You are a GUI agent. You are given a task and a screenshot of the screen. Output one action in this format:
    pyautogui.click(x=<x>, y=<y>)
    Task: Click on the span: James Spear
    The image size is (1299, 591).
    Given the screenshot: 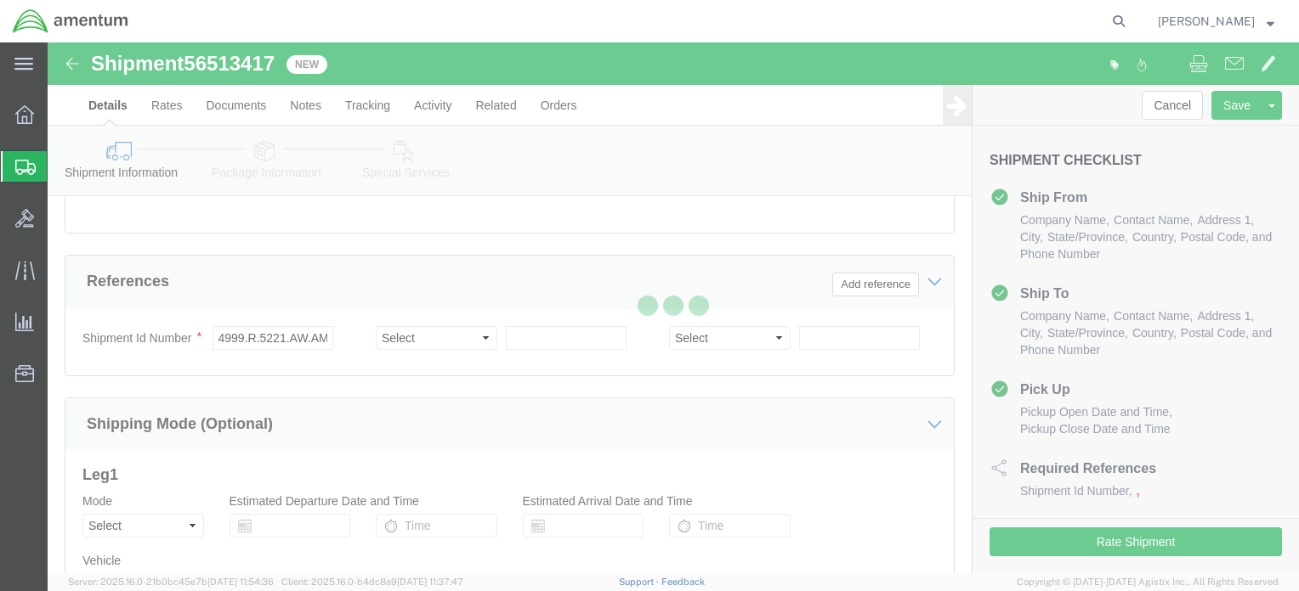 What is the action you would take?
    pyautogui.click(x=1206, y=21)
    